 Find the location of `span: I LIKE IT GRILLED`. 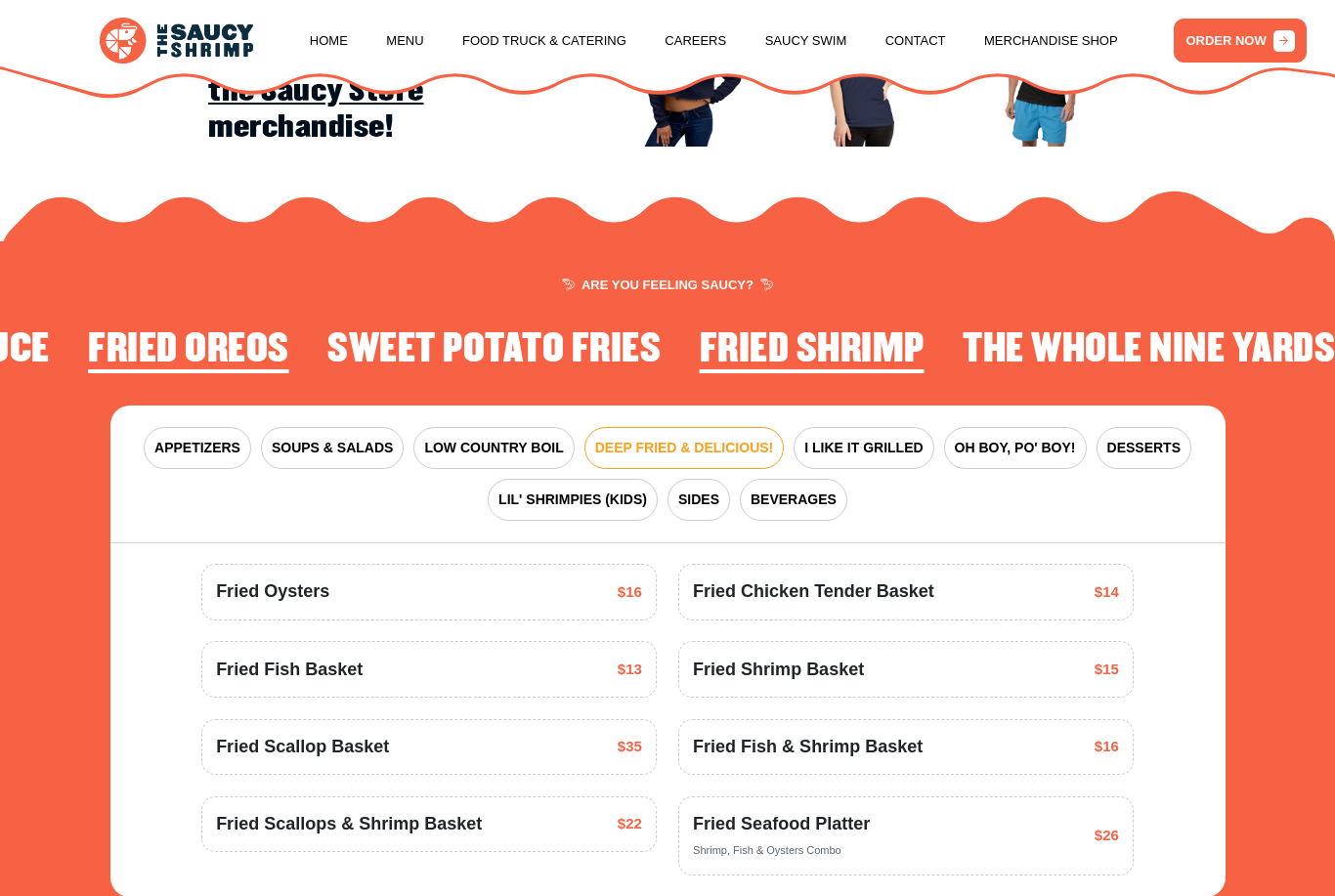

span: I LIKE IT GRILLED is located at coordinates (863, 448).